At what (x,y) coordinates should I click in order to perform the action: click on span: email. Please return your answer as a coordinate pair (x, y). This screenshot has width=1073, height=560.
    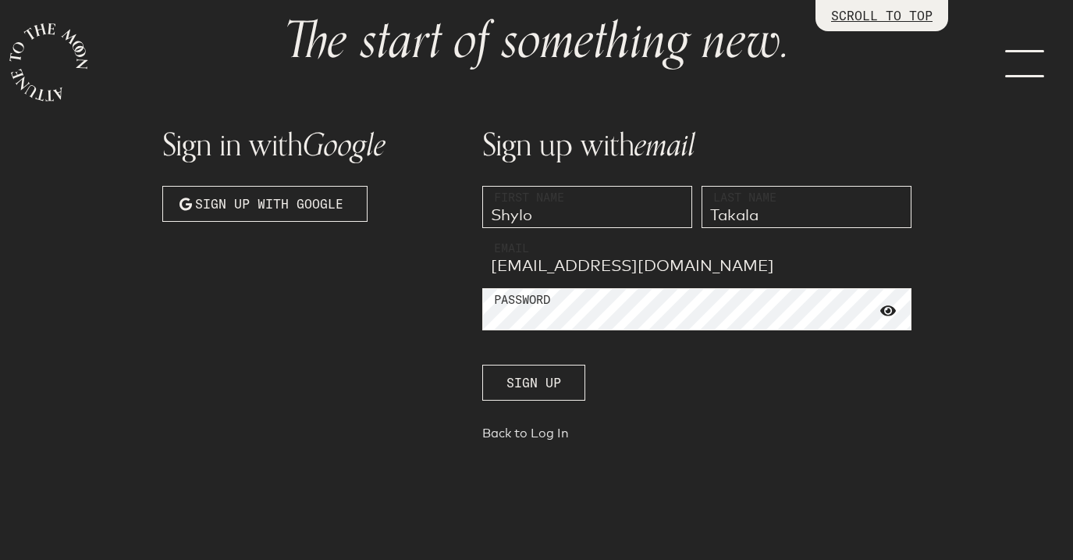
    Looking at the image, I should click on (665, 145).